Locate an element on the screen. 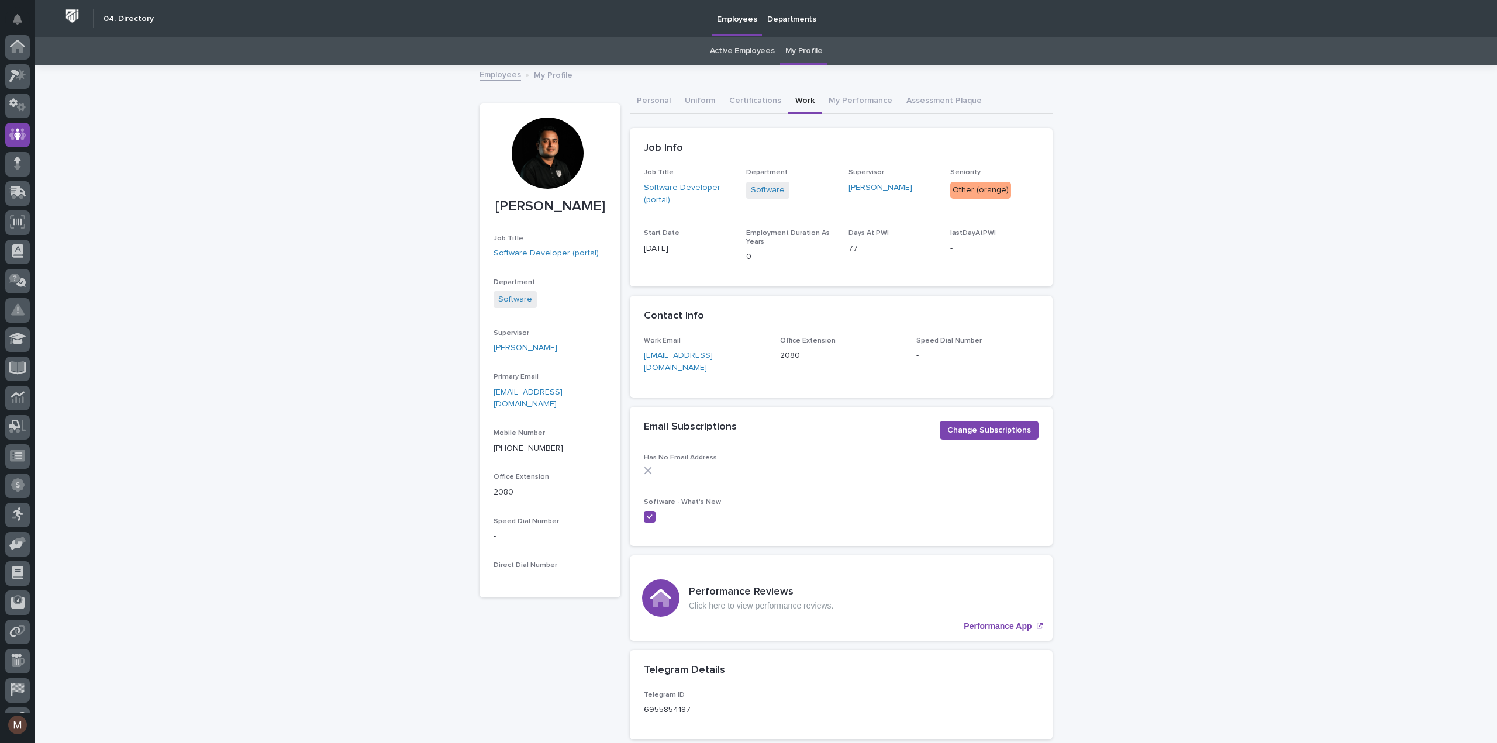 The width and height of the screenshot is (1497, 743). button: Work is located at coordinates (805, 102).